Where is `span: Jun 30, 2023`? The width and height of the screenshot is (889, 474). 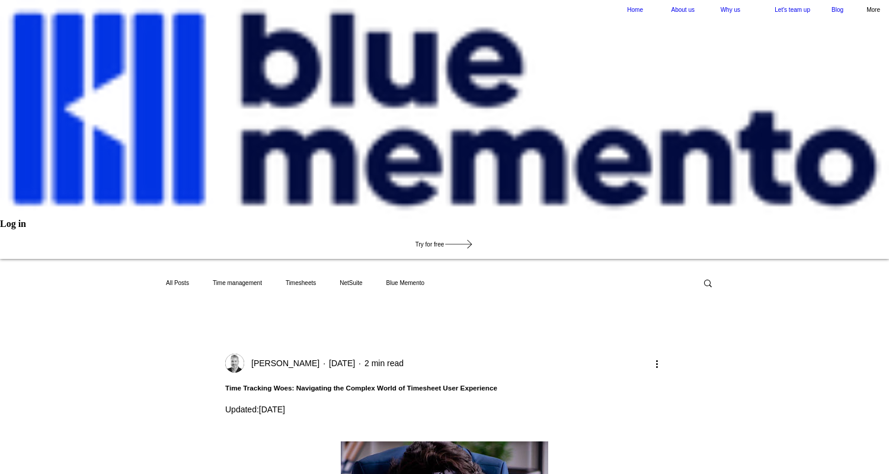
span: Jun 30, 2023 is located at coordinates (342, 363).